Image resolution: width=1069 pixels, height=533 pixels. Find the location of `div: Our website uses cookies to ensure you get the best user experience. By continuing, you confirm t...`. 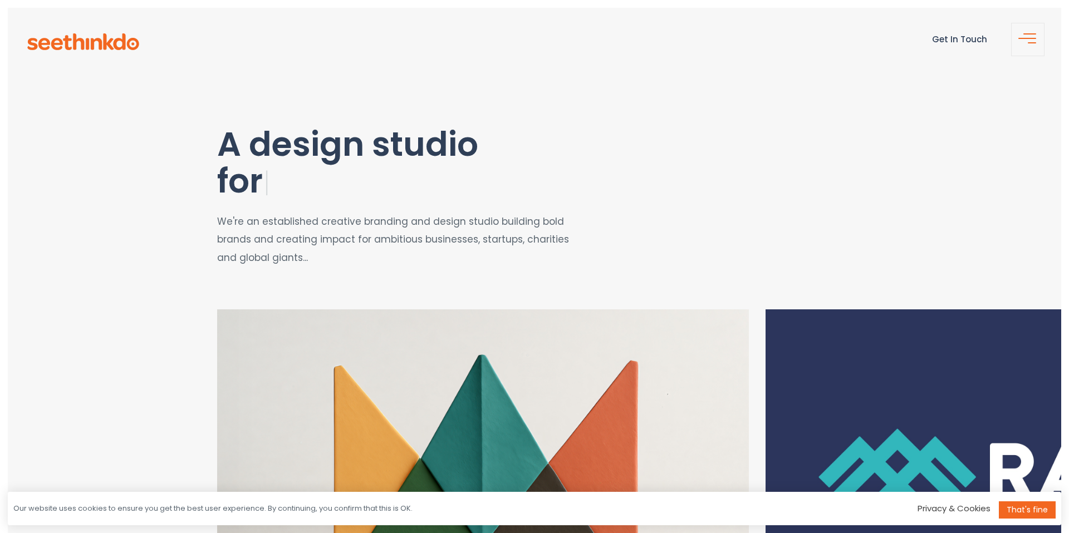

div: Our website uses cookies to ensure you get the best user experience. By continuing, you confirm t... is located at coordinates (213, 509).